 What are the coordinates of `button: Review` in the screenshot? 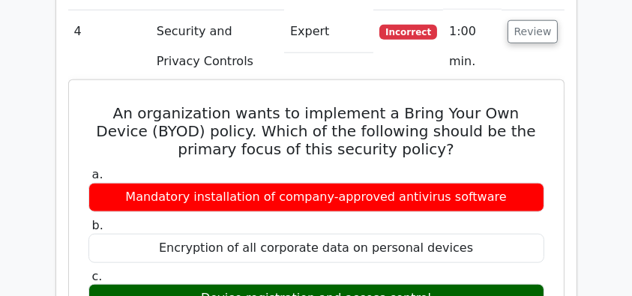 It's located at (533, 31).